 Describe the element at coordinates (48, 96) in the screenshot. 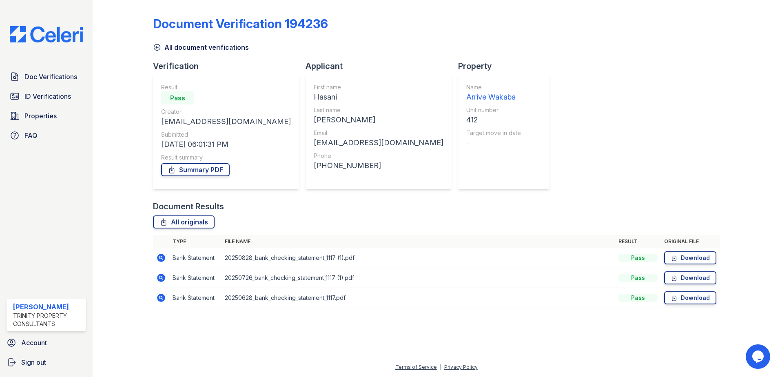

I see `span: ID Verifications` at that location.